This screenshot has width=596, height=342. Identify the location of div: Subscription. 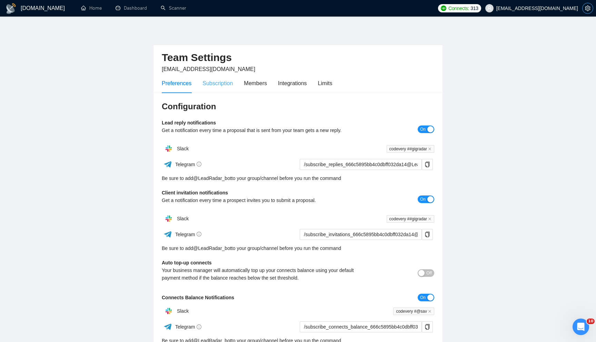
(218, 83).